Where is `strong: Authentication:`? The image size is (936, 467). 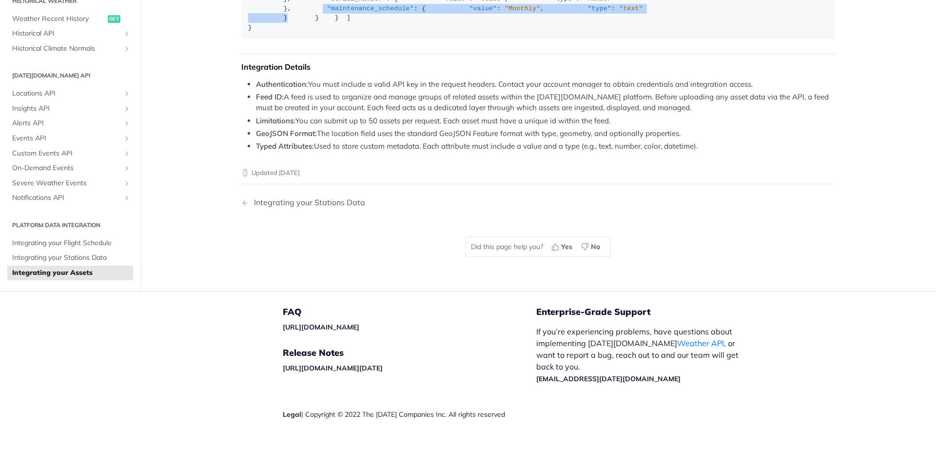
strong: Authentication: is located at coordinates (282, 84).